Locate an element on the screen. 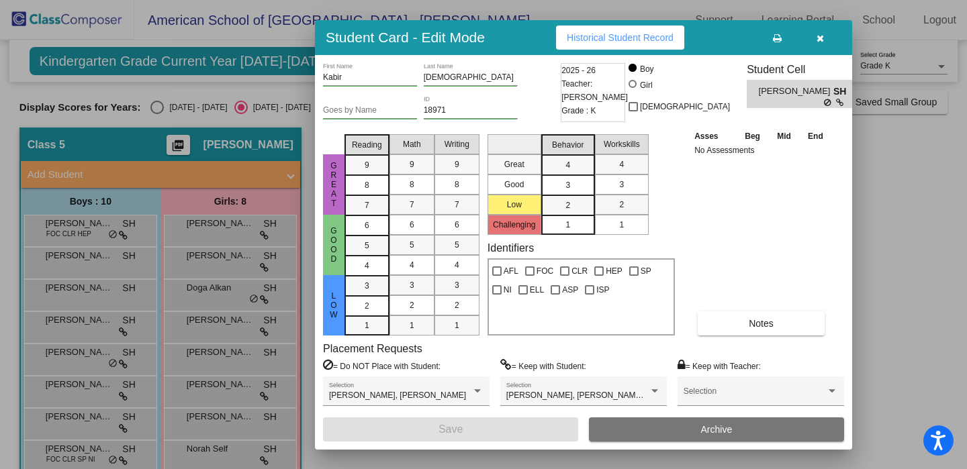 The width and height of the screenshot is (967, 469). span: NI is located at coordinates (508, 290).